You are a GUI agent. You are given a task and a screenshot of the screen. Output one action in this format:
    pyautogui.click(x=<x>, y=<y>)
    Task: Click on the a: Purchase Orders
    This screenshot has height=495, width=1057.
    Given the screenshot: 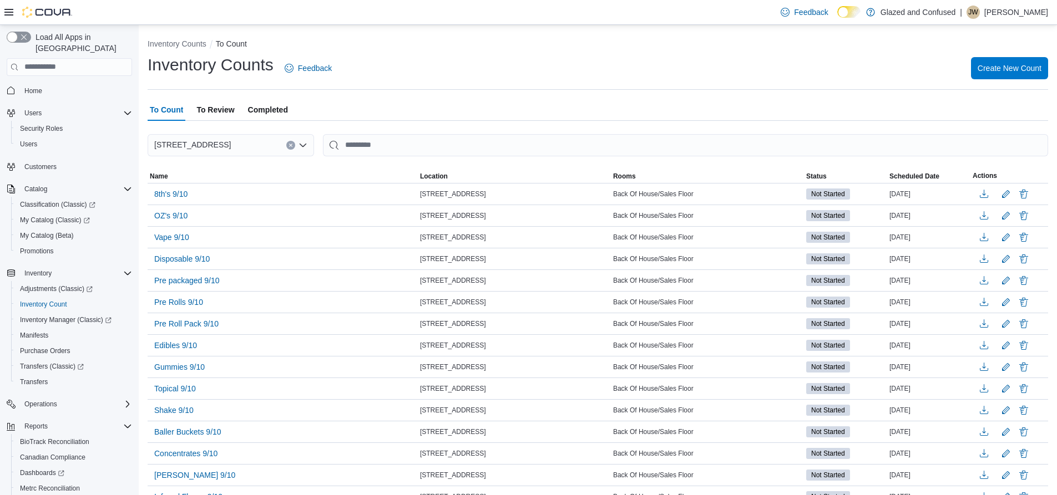 What is the action you would take?
    pyautogui.click(x=45, y=351)
    